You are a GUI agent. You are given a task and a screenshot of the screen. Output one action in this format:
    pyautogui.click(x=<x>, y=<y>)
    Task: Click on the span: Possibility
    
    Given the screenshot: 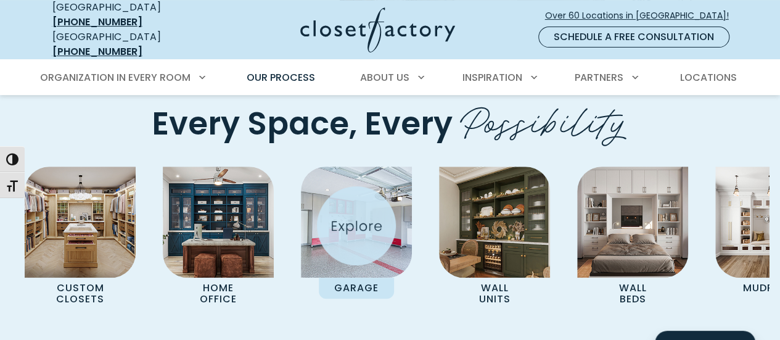 What is the action you would take?
    pyautogui.click(x=544, y=118)
    